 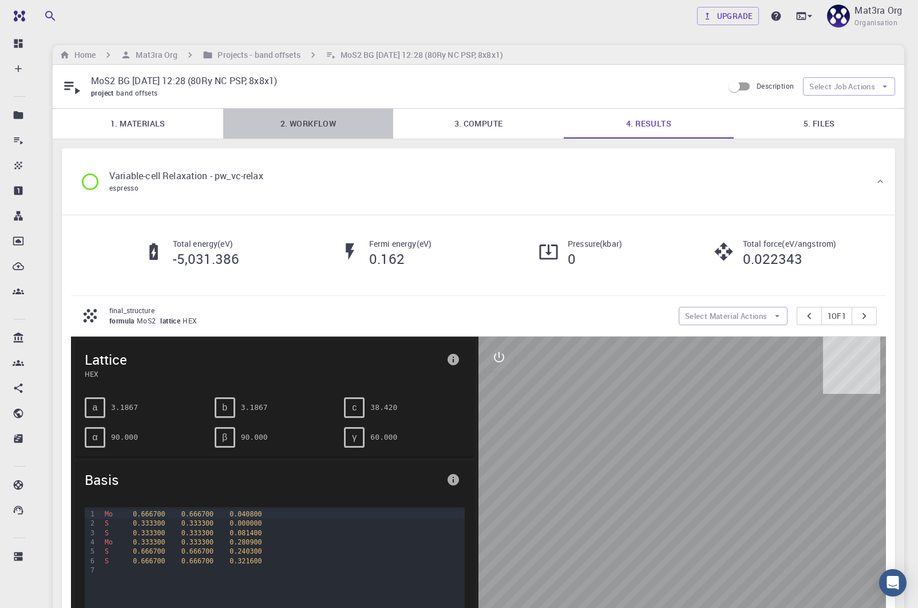 I want to click on span: MoS2, so click(x=149, y=320).